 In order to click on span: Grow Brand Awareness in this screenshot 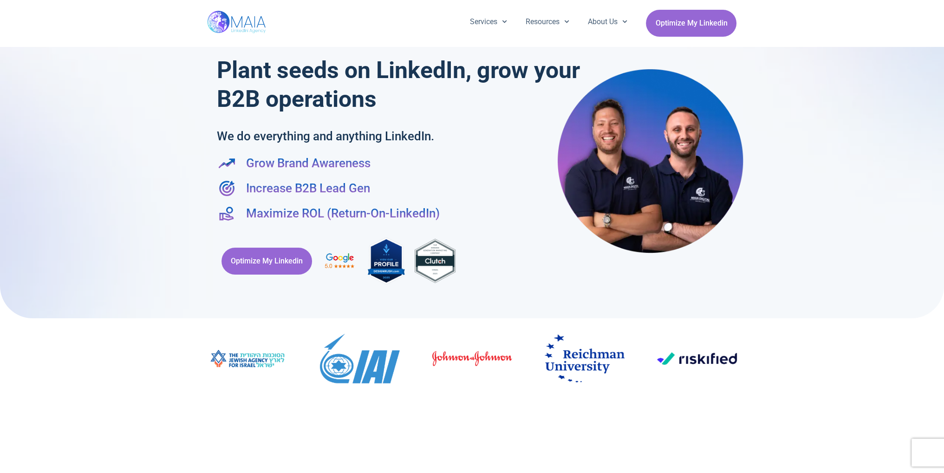, I will do `click(307, 163)`.